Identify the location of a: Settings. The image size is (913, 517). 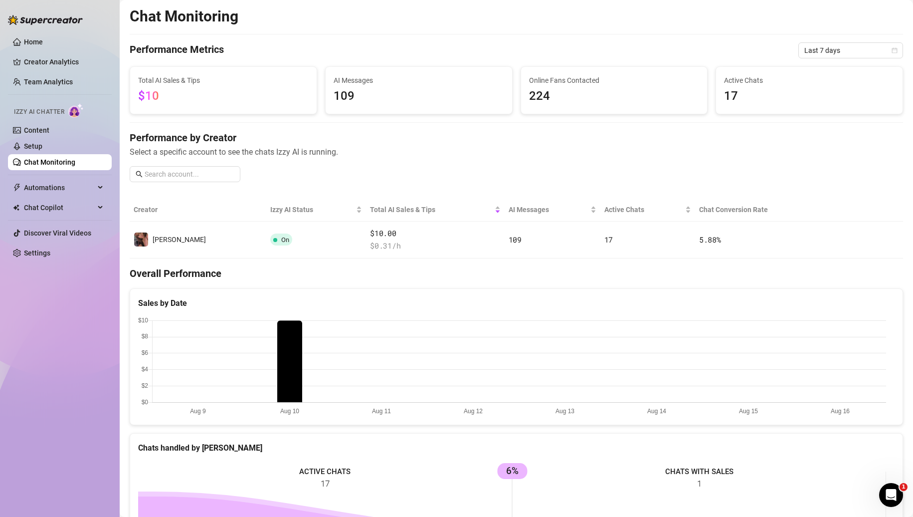
(37, 253).